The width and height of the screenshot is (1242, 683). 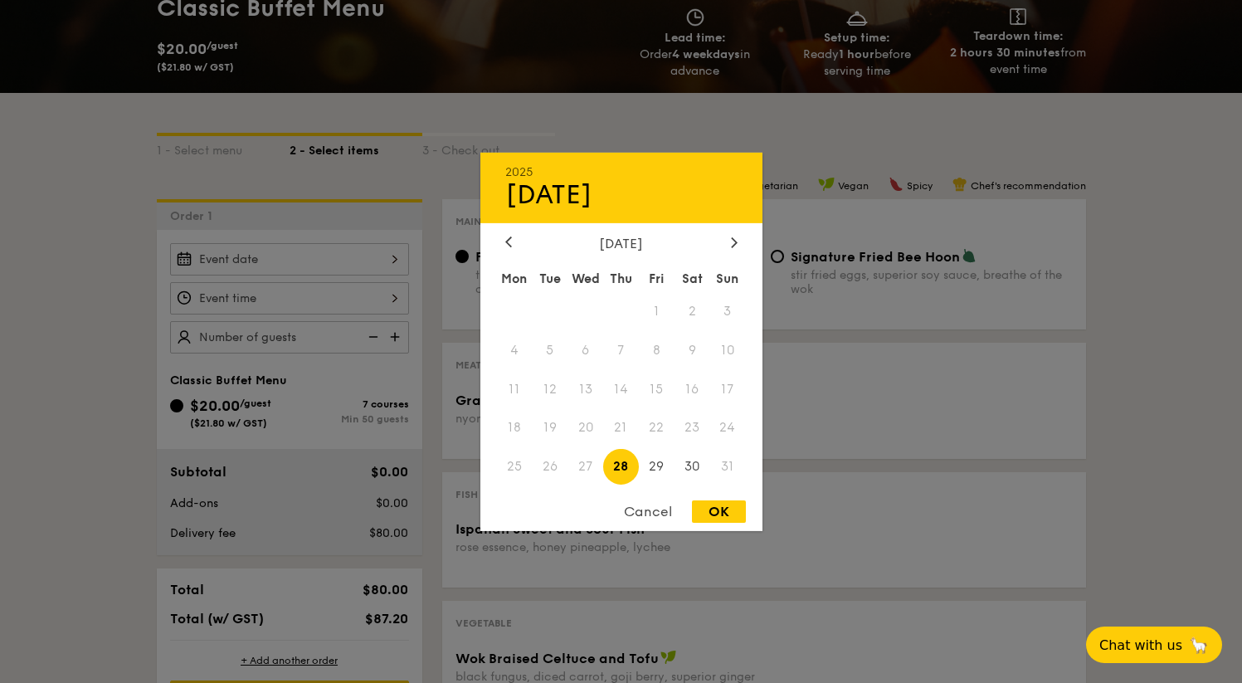 What do you see at coordinates (621, 388) in the screenshot?
I see `span: 14` at bounding box center [621, 388].